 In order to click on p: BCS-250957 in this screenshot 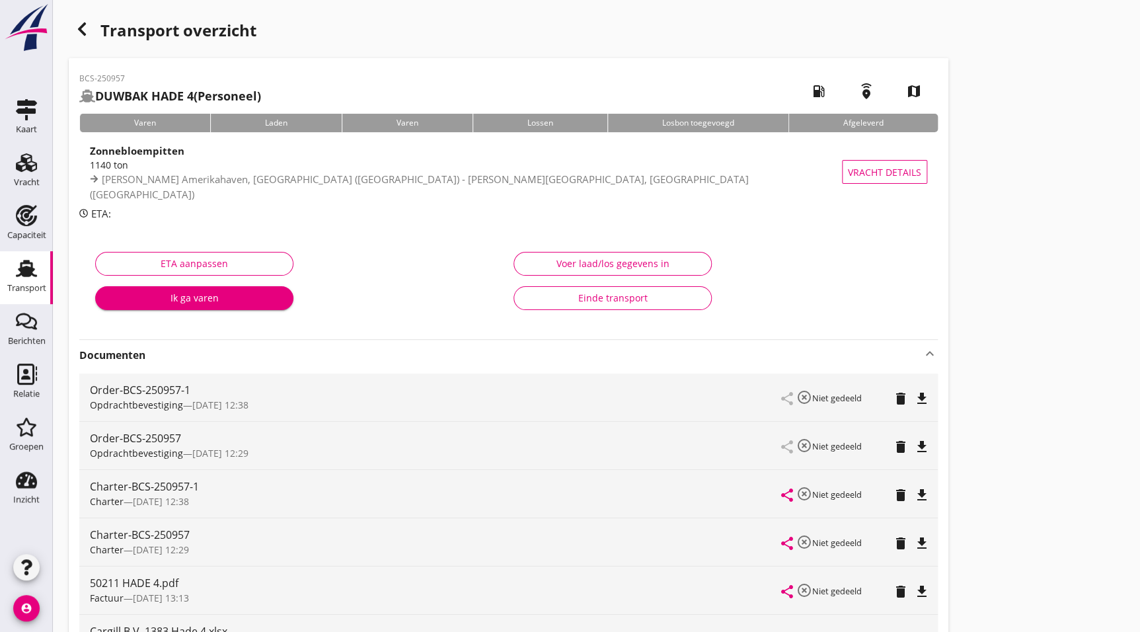, I will do `click(170, 79)`.